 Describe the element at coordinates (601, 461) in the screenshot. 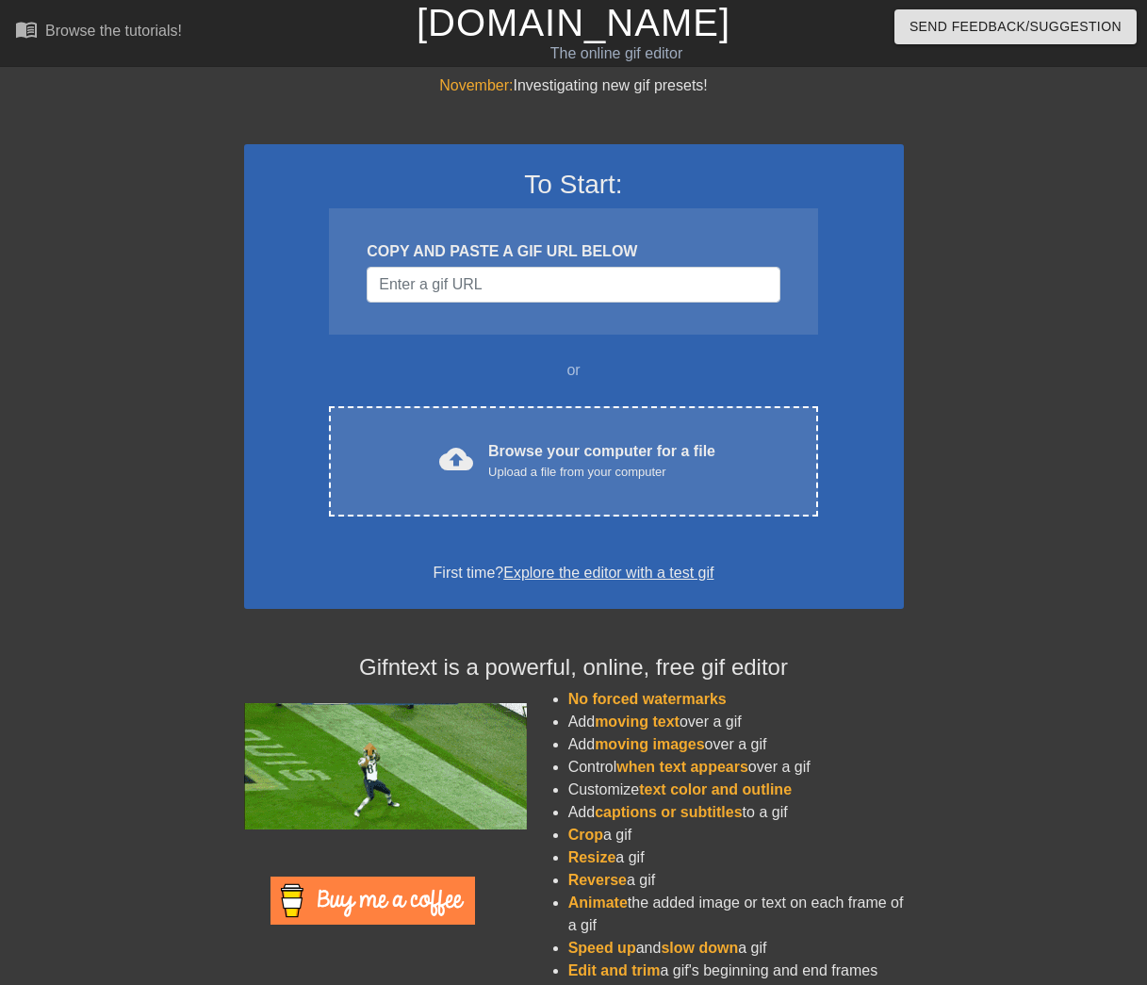

I see `div: Browse your computer for a file` at that location.